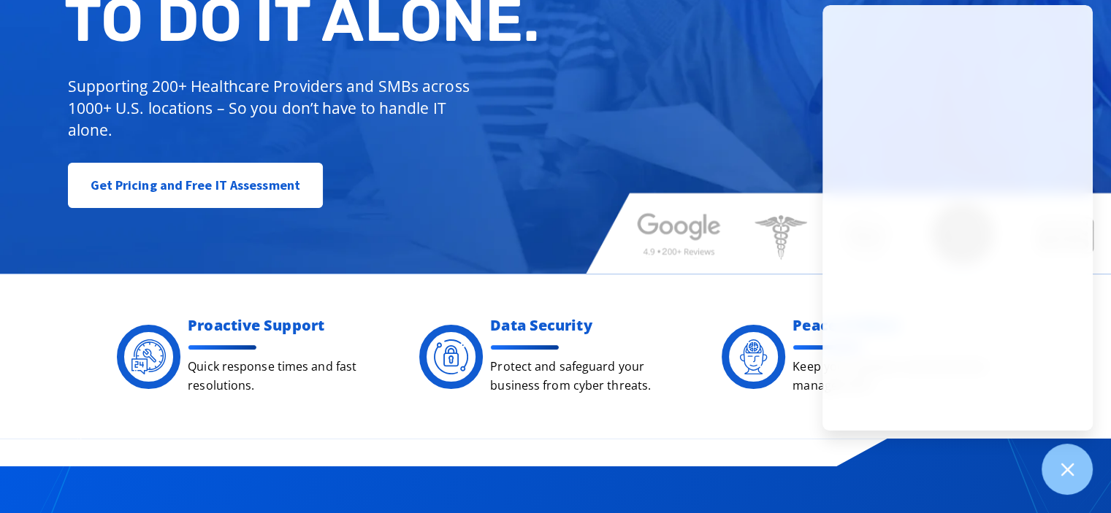  I want to click on img: Digacore 24 Support, so click(149, 357).